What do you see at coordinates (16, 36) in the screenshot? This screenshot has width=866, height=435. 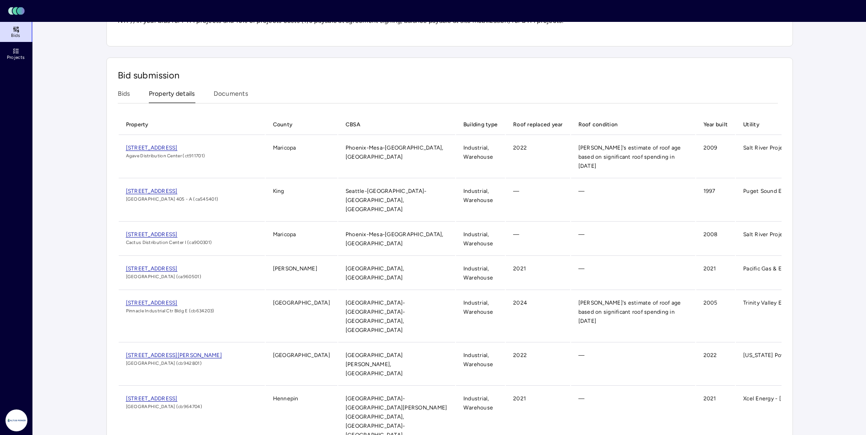 I see `span: Bids` at bounding box center [16, 36].